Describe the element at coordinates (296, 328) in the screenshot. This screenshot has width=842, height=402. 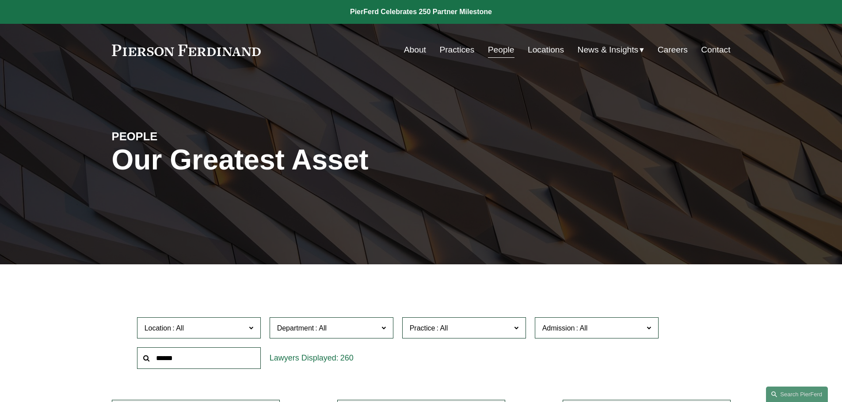
I see `span: Department` at that location.